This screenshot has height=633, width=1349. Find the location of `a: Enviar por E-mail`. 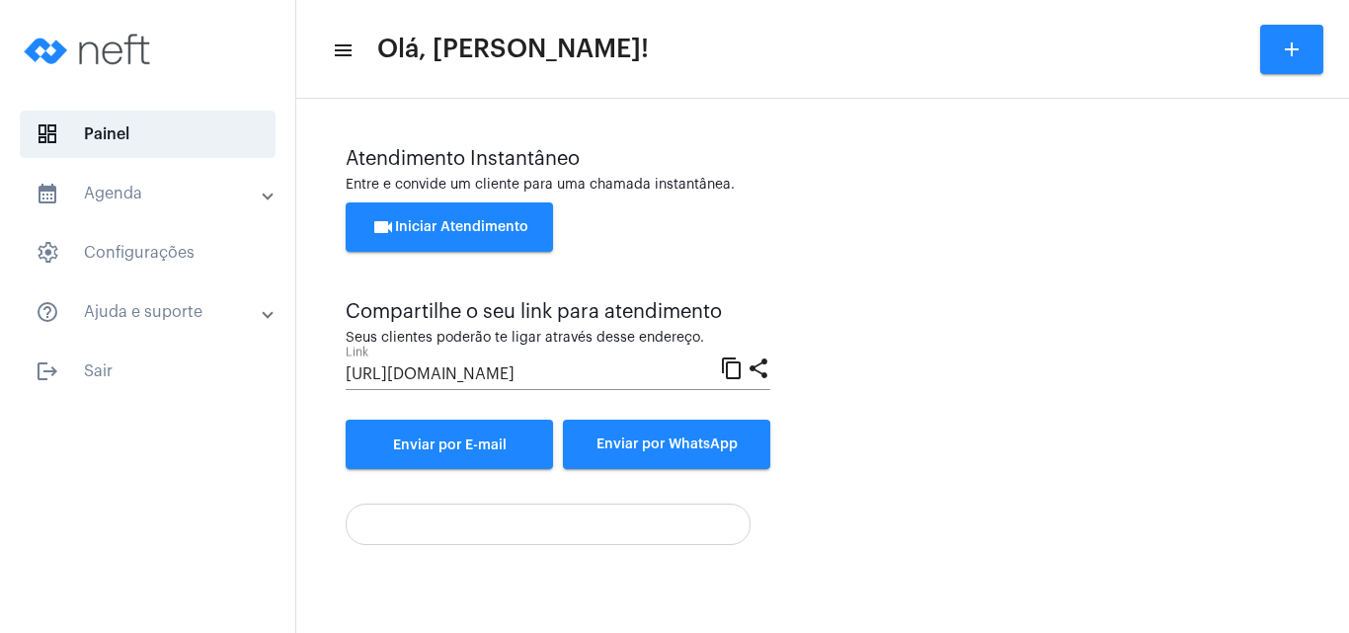

a: Enviar por E-mail is located at coordinates (449, 444).